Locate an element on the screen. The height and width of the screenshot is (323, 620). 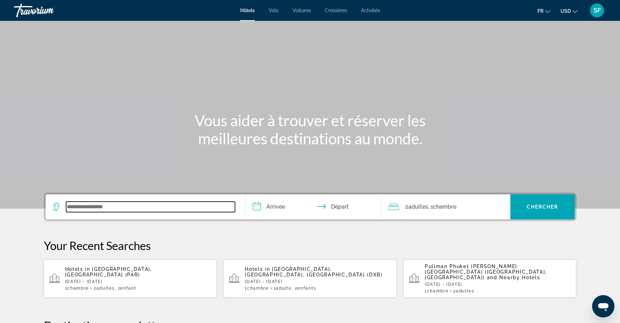
span: , 2 is located at coordinates (303, 288).